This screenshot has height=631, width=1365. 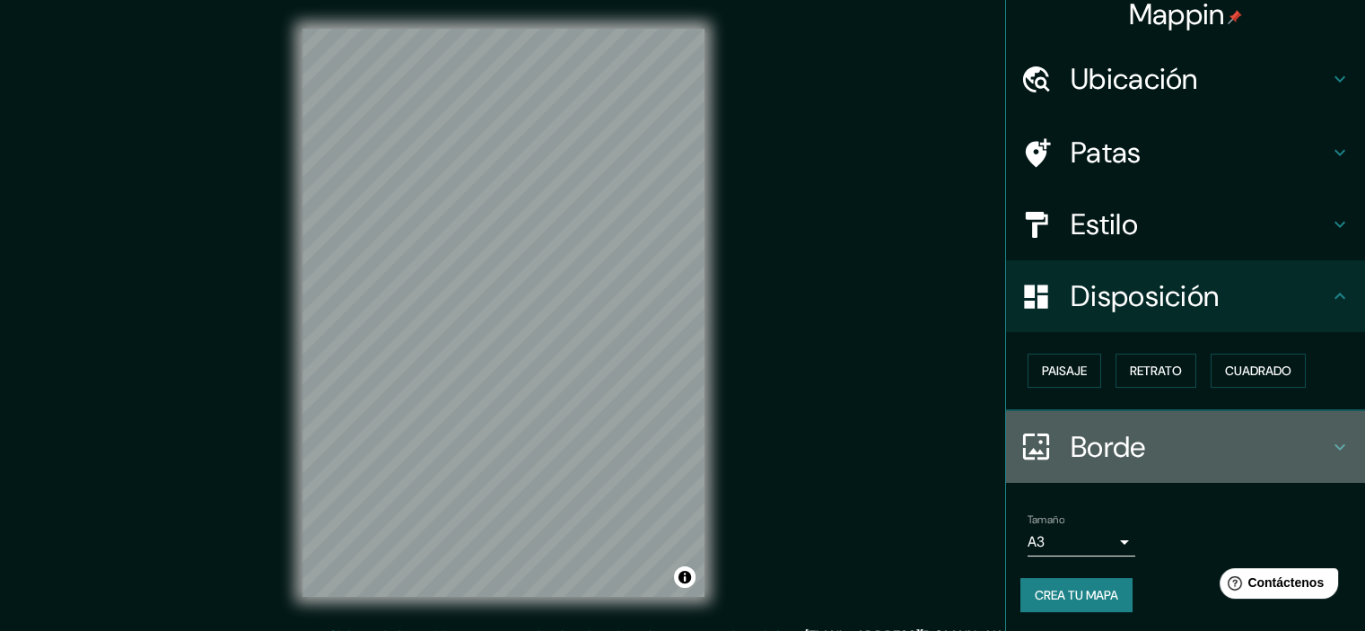 I want to click on font: Tamaño, so click(x=1045, y=520).